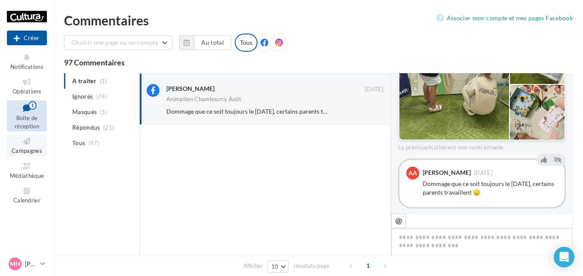  I want to click on a: Campagnes, so click(27, 145).